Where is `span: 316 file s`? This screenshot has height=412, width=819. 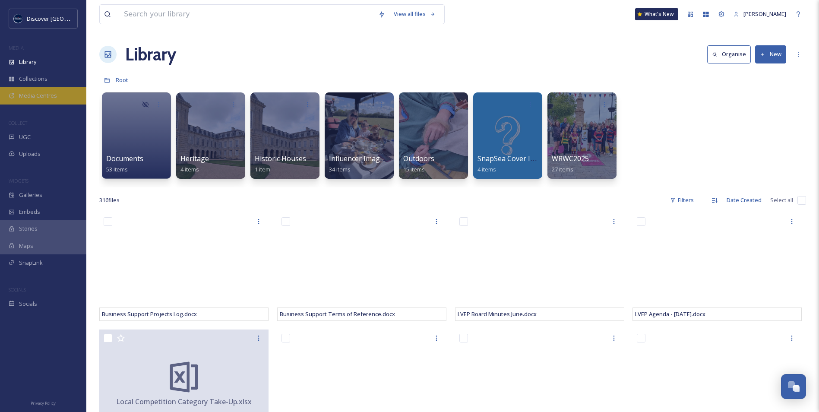 span: 316 file s is located at coordinates (109, 200).